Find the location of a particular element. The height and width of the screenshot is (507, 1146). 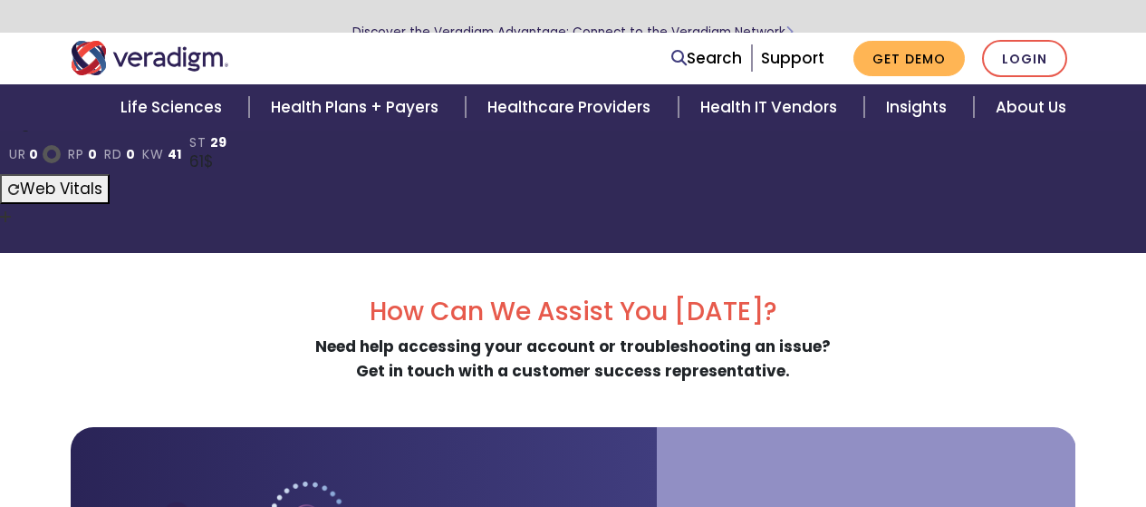

a: Discover the Veradigm Advantage: Connect to the Veradigm NetworkLearn More is located at coordinates (573, 32).